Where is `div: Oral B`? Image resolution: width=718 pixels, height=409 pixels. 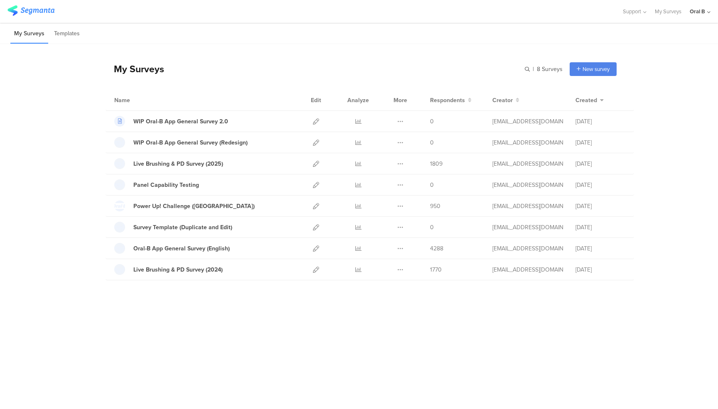 div: Oral B is located at coordinates (697, 11).